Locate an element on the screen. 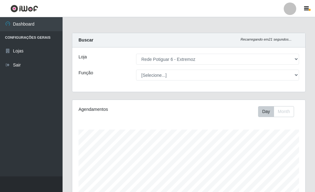 The height and width of the screenshot is (192, 315). div: Agendamentos is located at coordinates (122, 109).